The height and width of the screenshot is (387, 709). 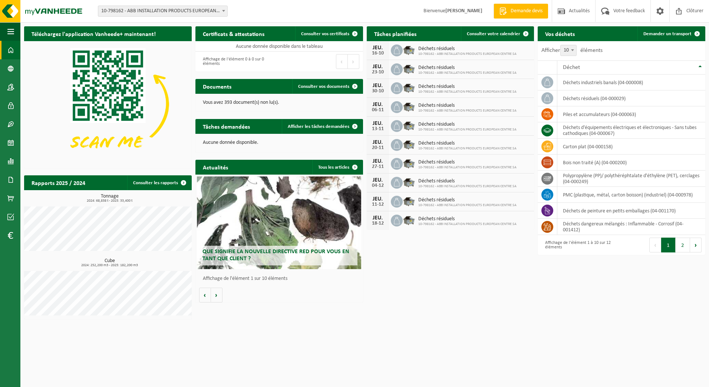 What do you see at coordinates (337, 167) in the screenshot?
I see `a: Tous les articles` at bounding box center [337, 167].